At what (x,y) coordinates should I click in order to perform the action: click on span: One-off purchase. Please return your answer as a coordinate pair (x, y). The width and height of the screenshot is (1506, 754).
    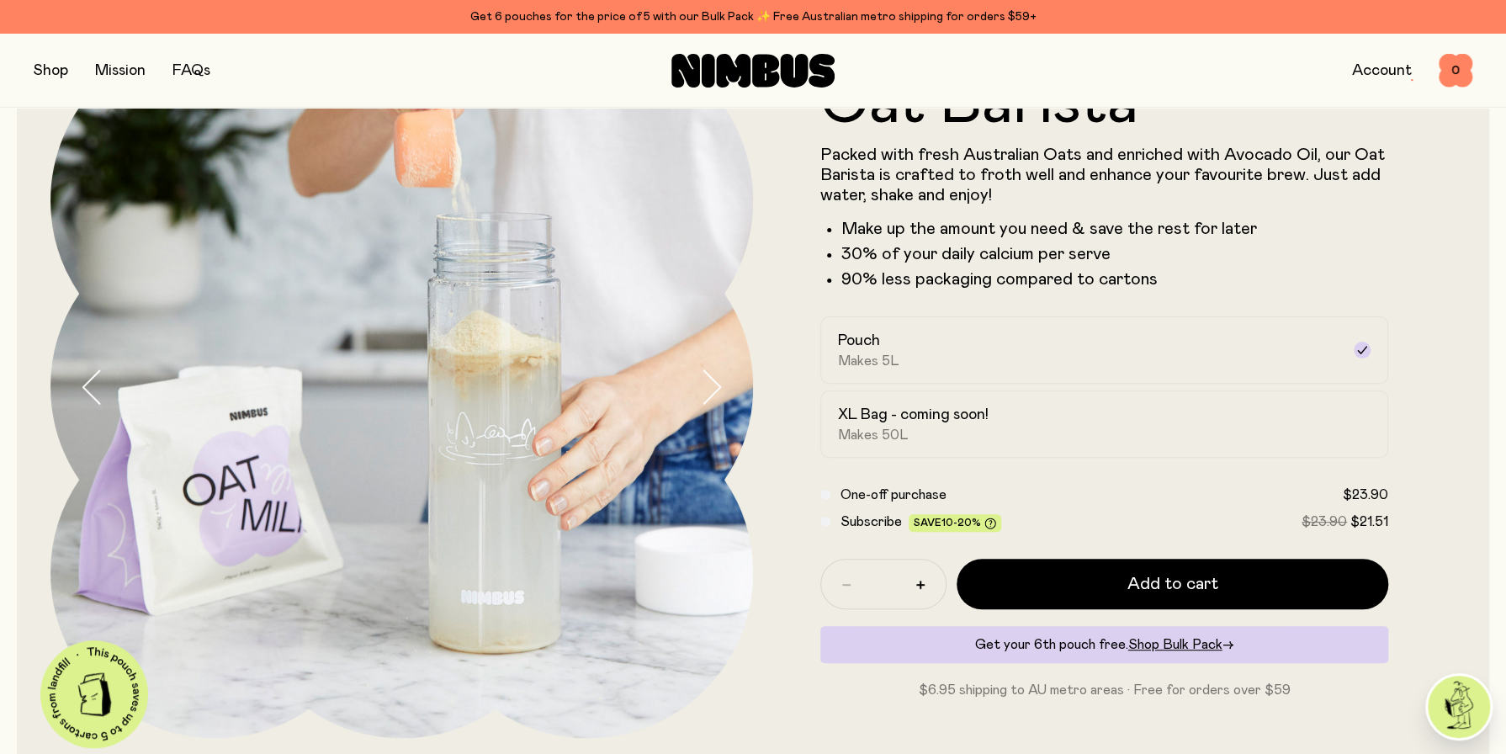
    Looking at the image, I should click on (894, 495).